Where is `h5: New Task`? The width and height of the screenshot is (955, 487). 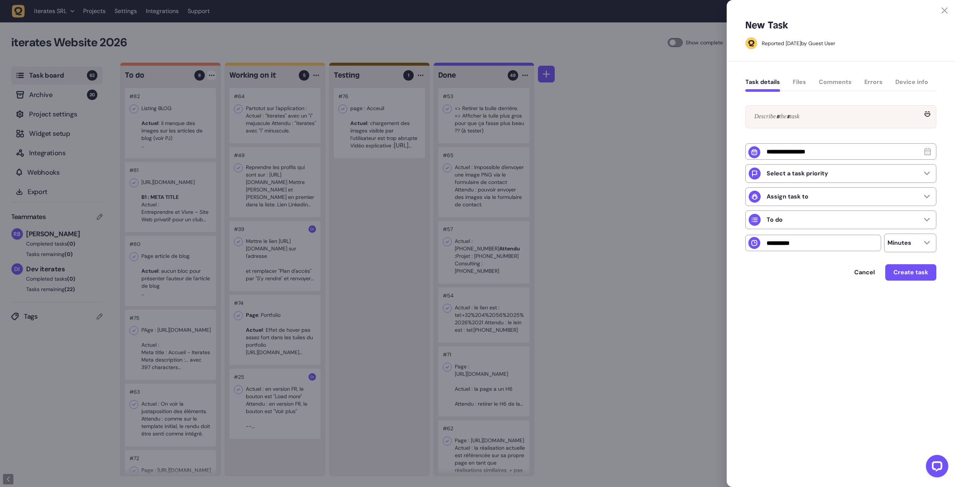 h5: New Task is located at coordinates (766, 25).